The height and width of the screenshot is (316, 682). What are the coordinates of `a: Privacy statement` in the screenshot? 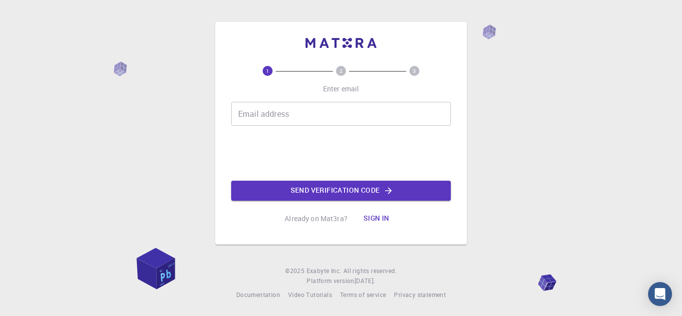 It's located at (420, 295).